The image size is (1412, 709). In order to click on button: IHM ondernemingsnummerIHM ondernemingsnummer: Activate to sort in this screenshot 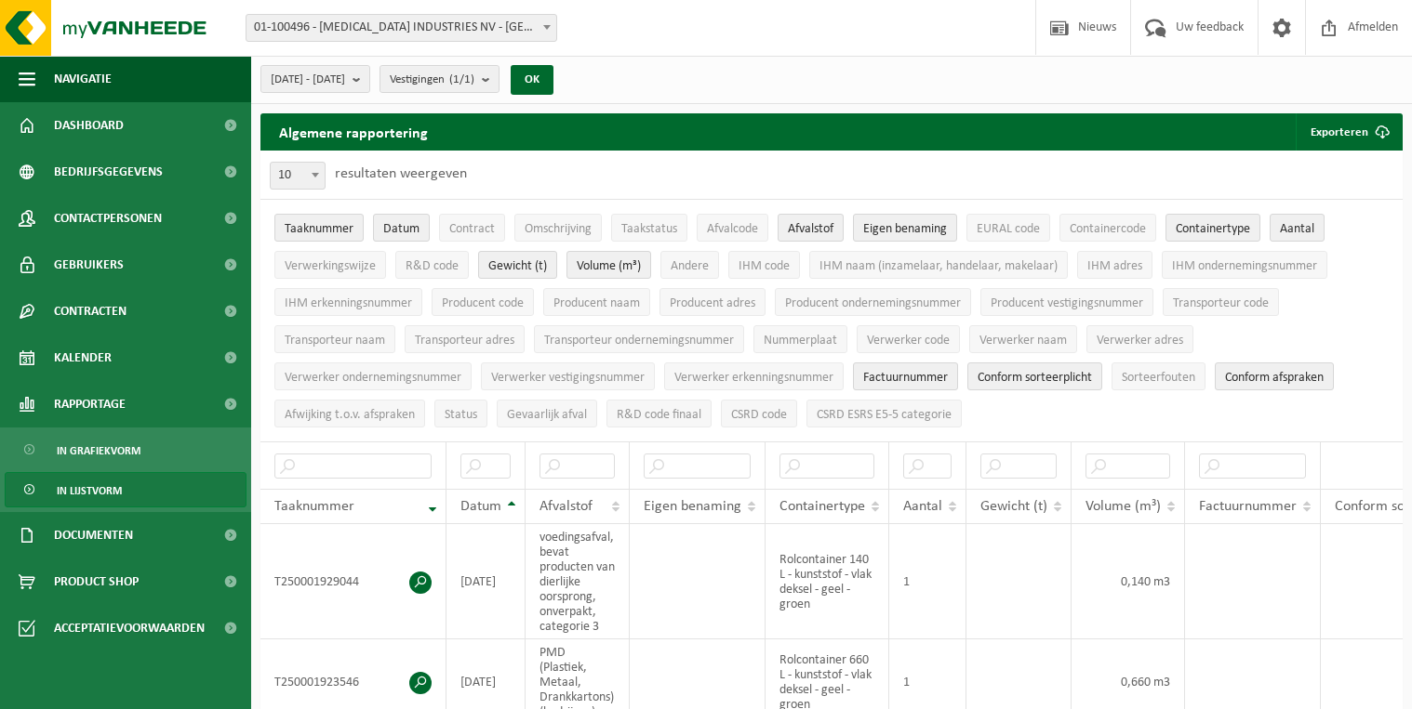, I will do `click(1244, 265)`.